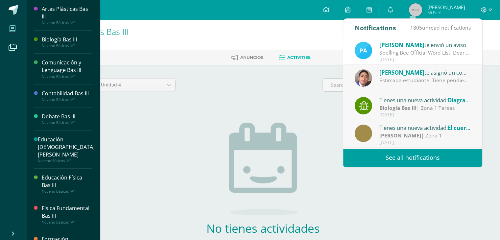 Image resolution: width=500 pixels, height=240 pixels. I want to click on a: Biología Bas IIINoveno Básicos "A", so click(67, 42).